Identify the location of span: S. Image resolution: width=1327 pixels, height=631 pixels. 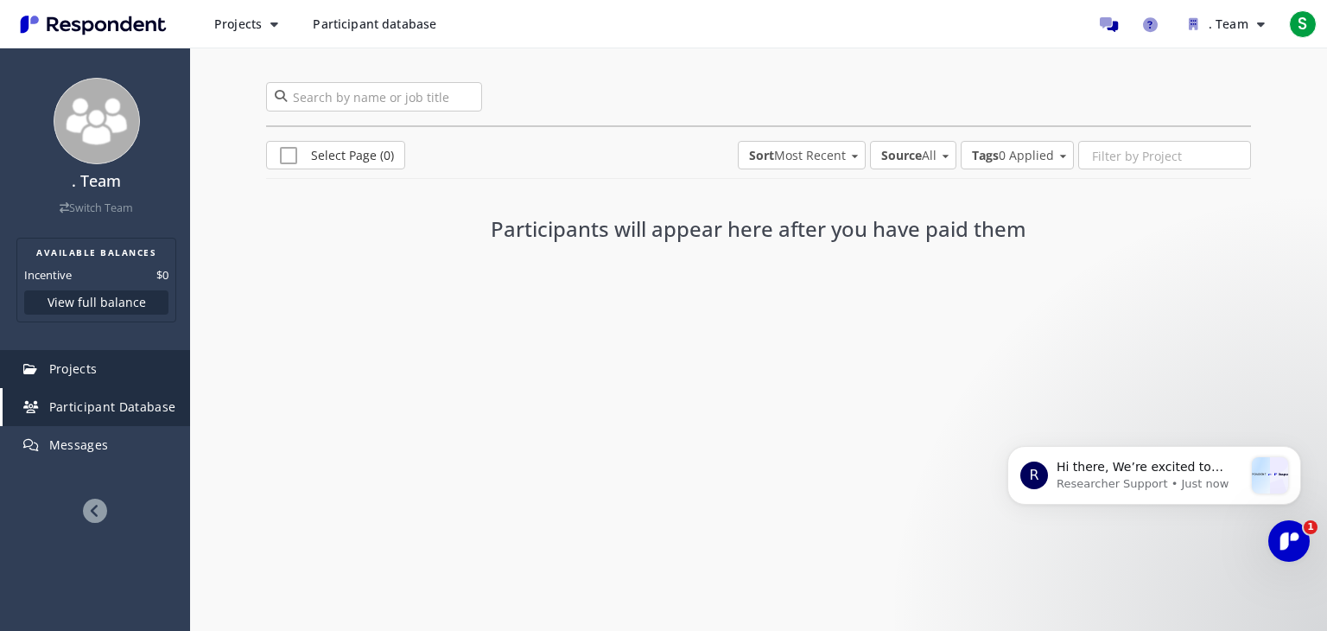
(1303, 24).